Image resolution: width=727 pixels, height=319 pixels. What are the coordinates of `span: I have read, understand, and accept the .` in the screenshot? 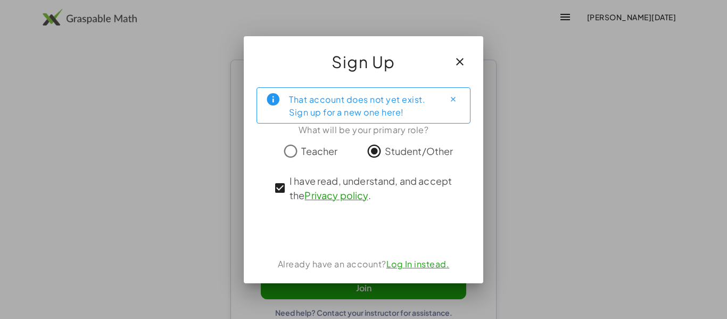 It's located at (373, 188).